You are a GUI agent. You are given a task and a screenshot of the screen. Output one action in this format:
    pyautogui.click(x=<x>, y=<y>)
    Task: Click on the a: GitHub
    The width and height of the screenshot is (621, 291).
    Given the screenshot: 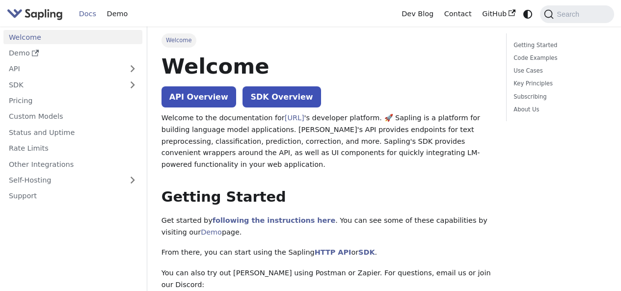 What is the action you would take?
    pyautogui.click(x=499, y=14)
    